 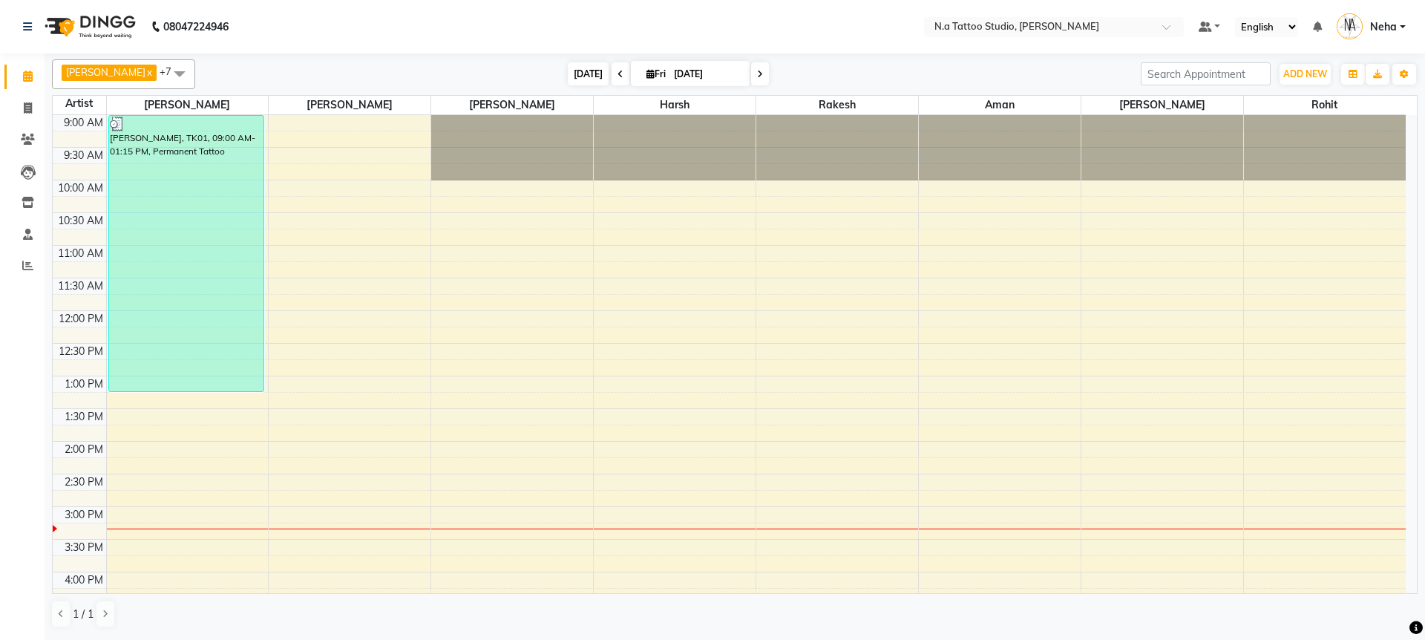 I want to click on span: Rohit, so click(x=1324, y=105).